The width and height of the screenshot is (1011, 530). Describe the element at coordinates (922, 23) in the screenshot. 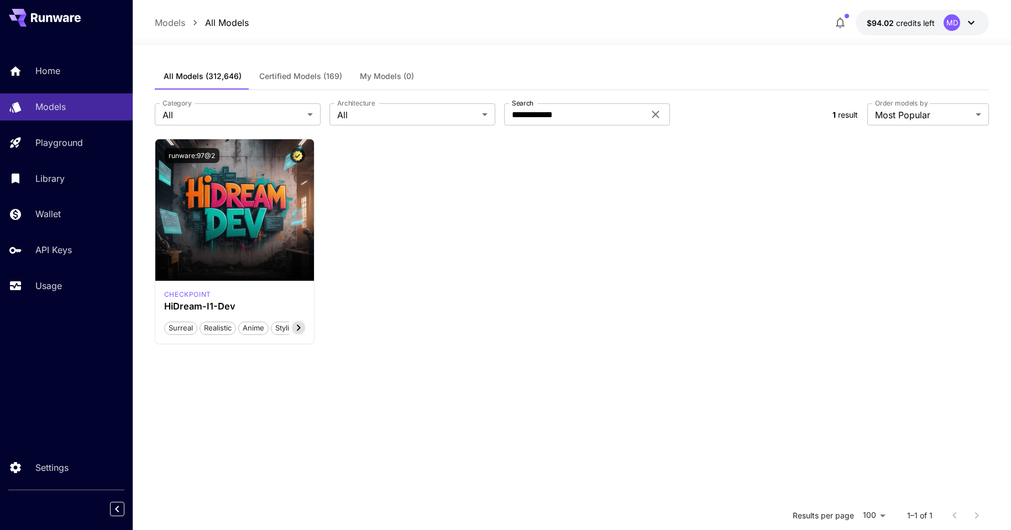

I see `button: $94.01679MD` at that location.